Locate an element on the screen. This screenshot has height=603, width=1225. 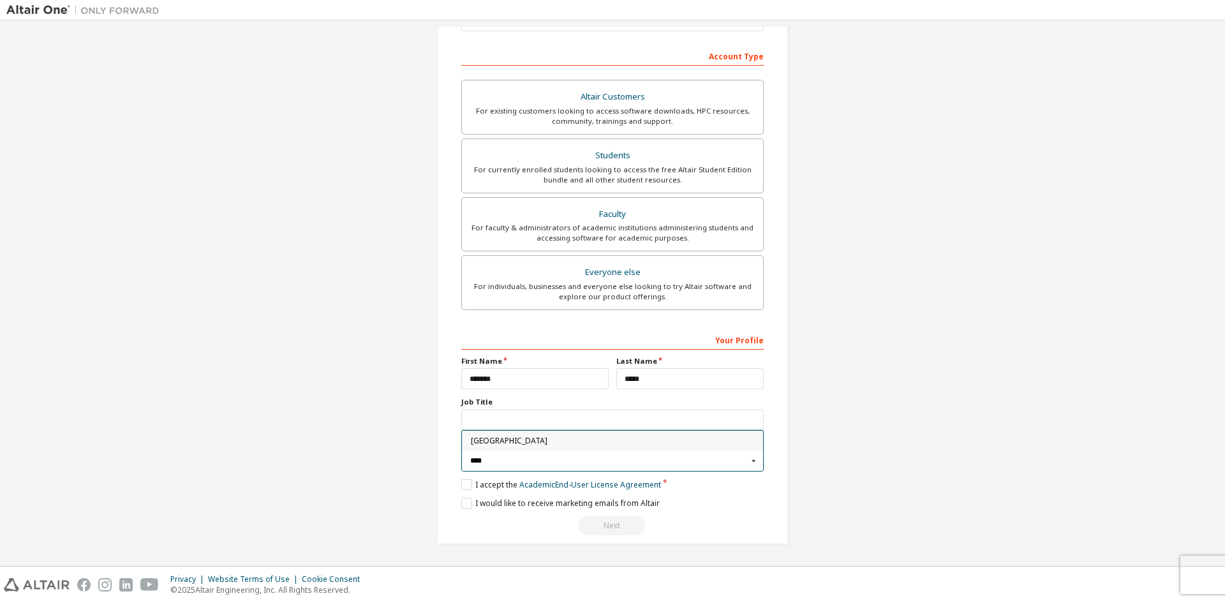
label: Last Name is located at coordinates (690, 361).